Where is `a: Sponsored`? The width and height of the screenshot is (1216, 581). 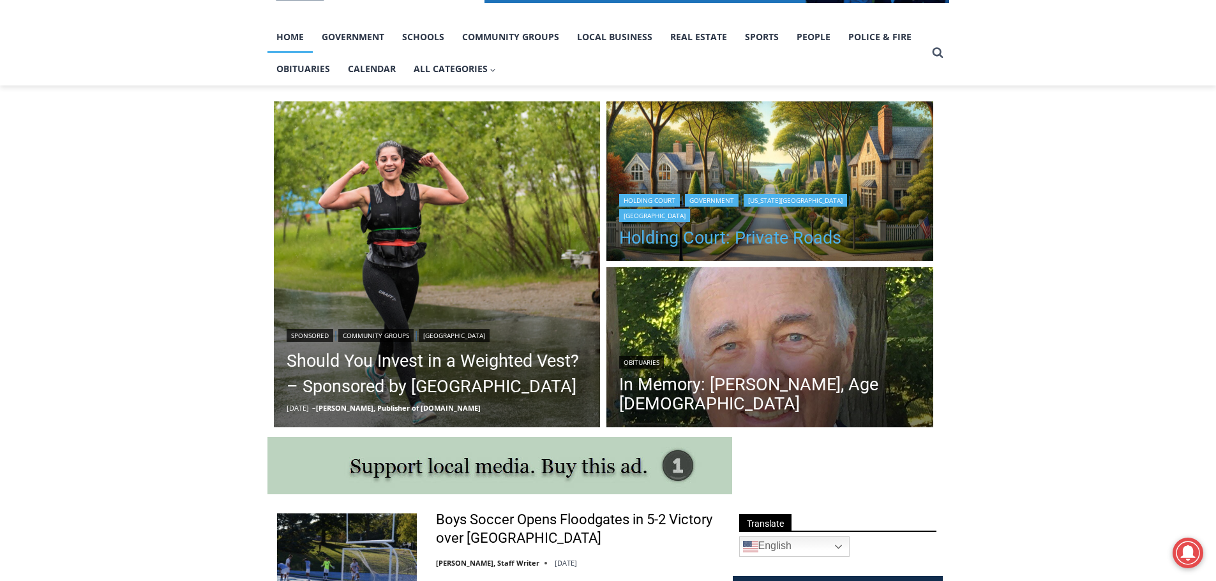
a: Sponsored is located at coordinates (309, 336).